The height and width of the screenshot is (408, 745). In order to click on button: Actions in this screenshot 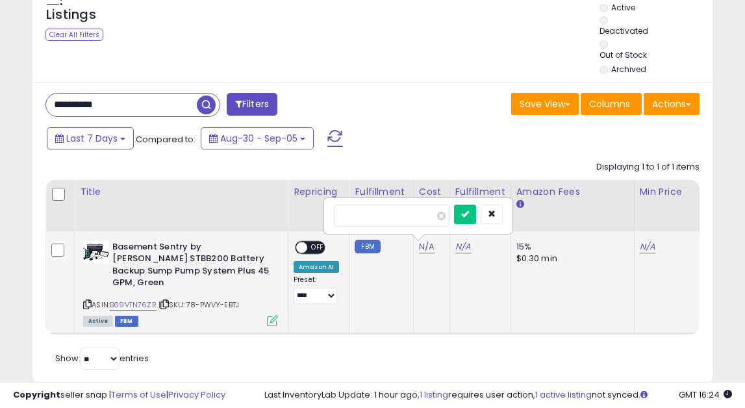, I will do `click(671, 104)`.